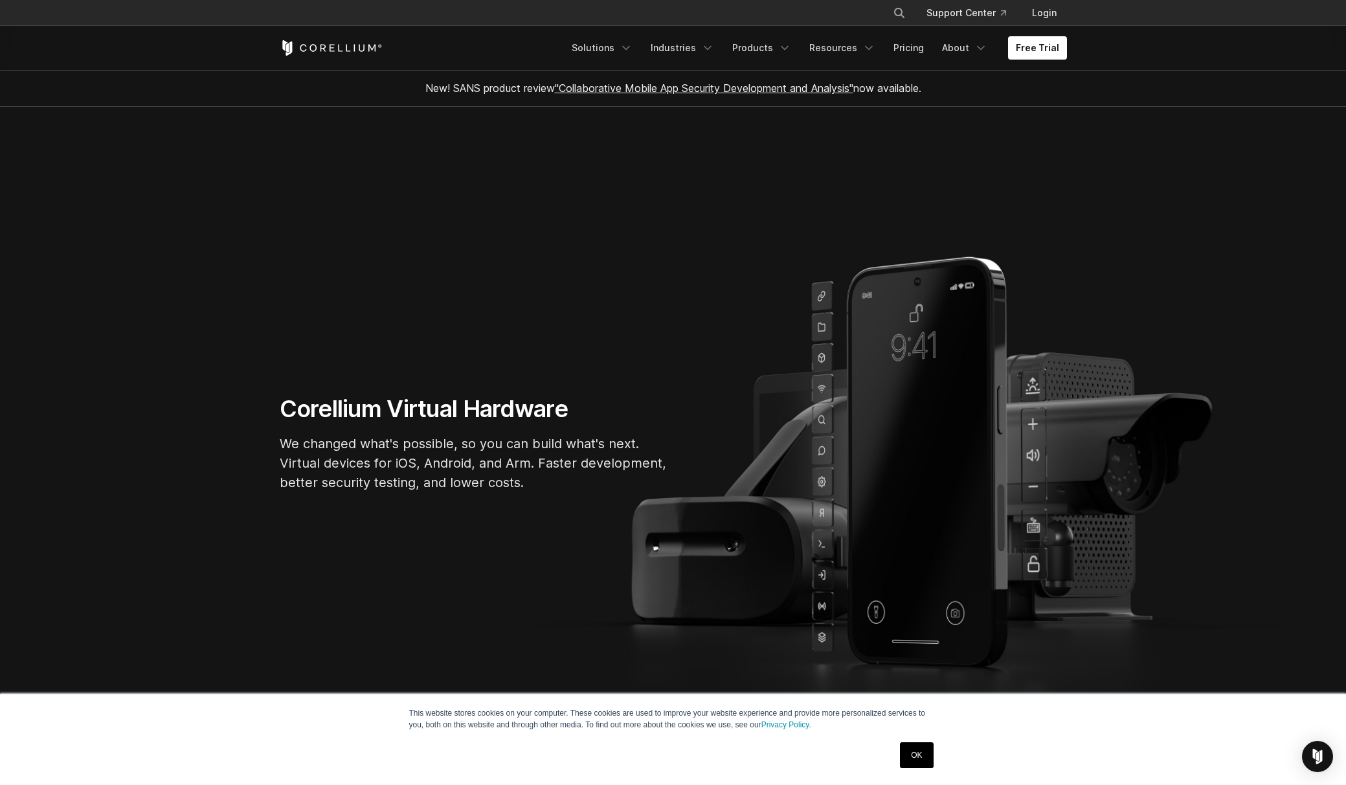 The height and width of the screenshot is (785, 1346). Describe the element at coordinates (474, 463) in the screenshot. I see `p: We changed what's possible, so you can build what's next. Virtual devices for iOS, Android, and A...` at that location.